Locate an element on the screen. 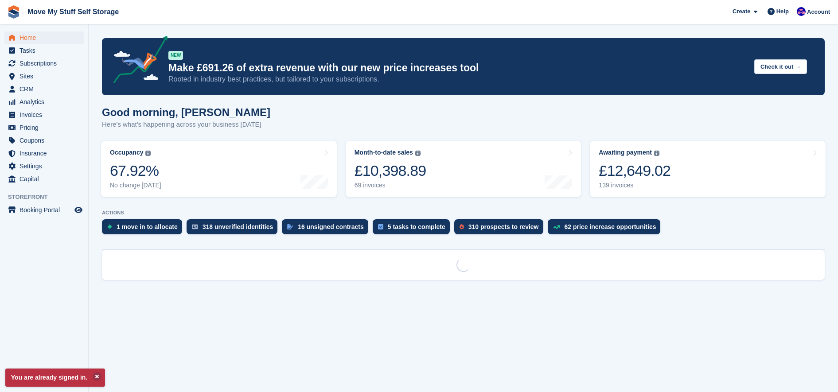 This screenshot has width=838, height=392. span: Home is located at coordinates (46, 38).